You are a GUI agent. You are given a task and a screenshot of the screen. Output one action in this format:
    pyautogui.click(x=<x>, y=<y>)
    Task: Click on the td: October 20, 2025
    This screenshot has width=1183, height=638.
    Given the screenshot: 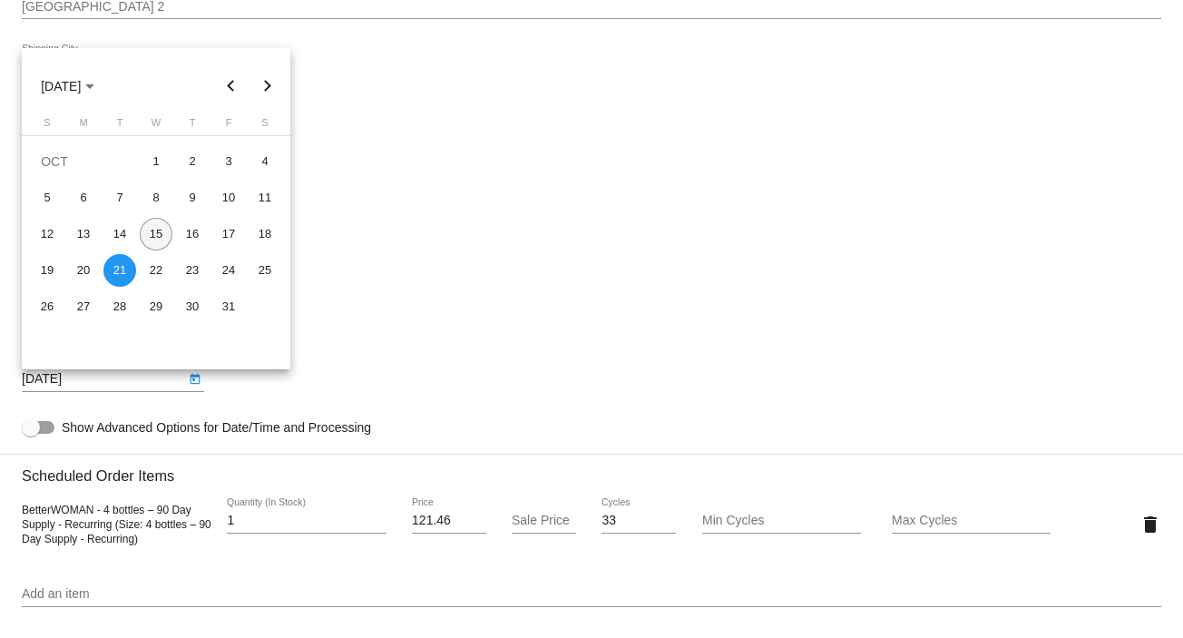 What is the action you would take?
    pyautogui.click(x=83, y=270)
    